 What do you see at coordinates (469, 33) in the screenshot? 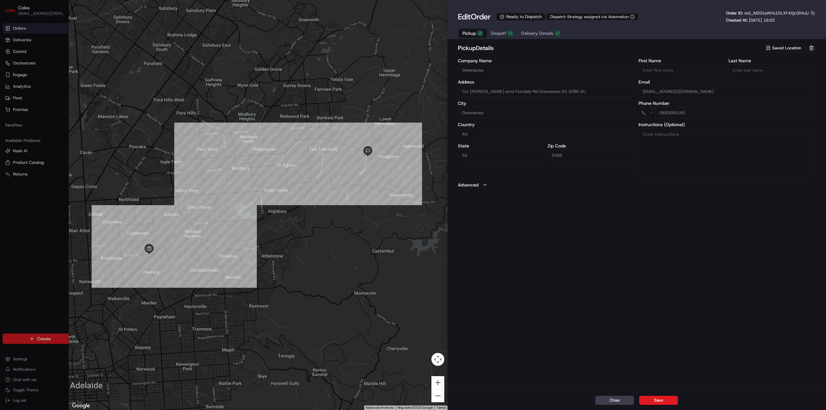
I see `span: Pickup` at bounding box center [469, 33].